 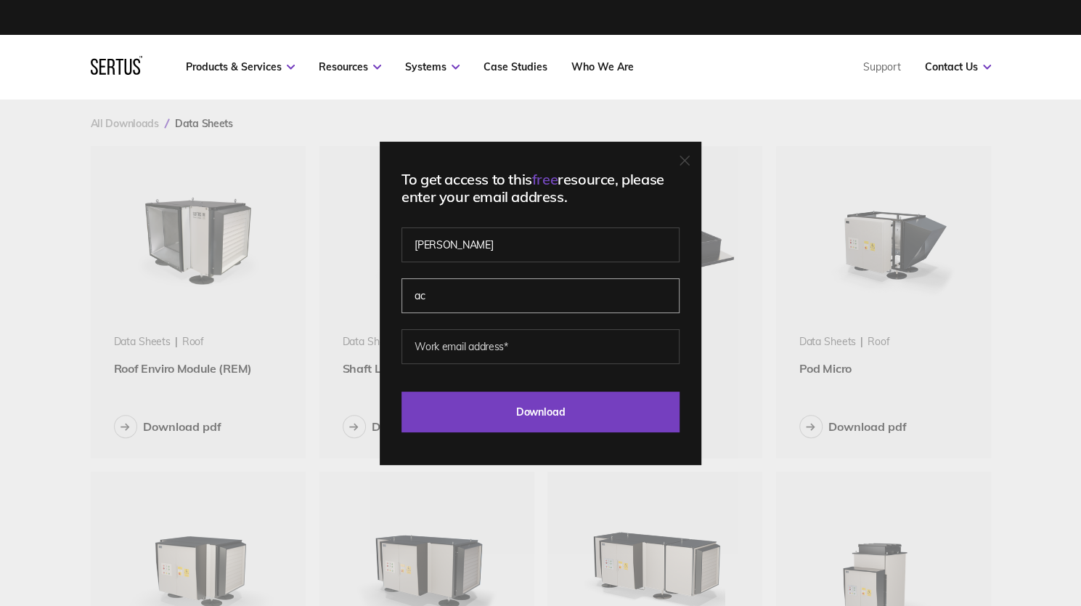 What do you see at coordinates (540, 346) in the screenshot?
I see `input: Work email address*` at bounding box center [540, 346].